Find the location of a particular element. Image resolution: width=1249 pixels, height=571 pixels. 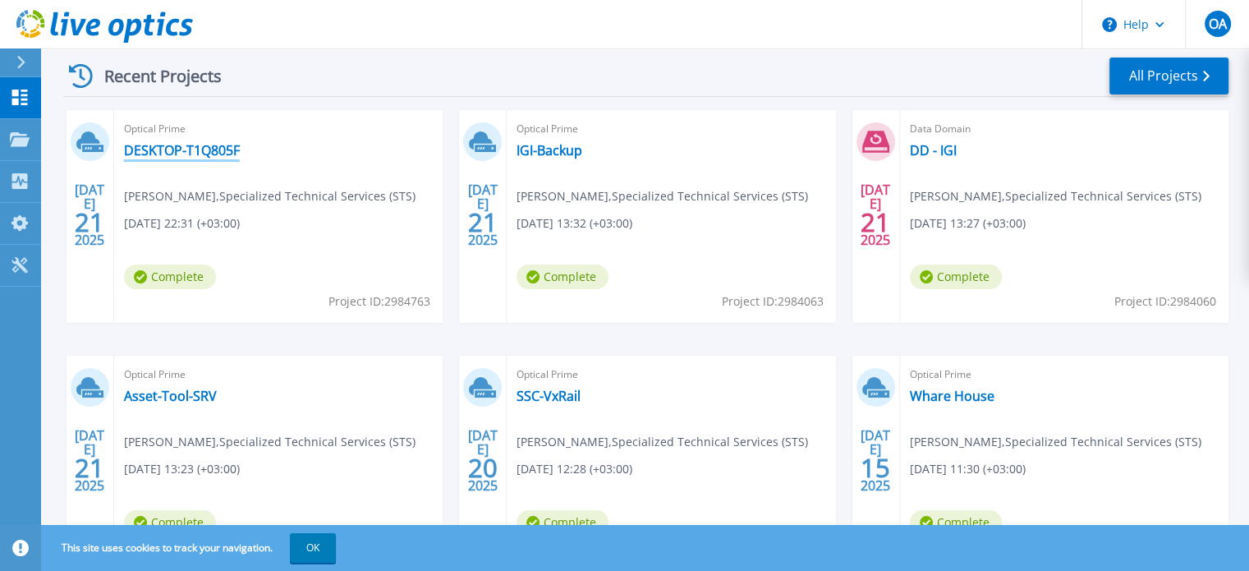

a: All Projects is located at coordinates (1168, 76).